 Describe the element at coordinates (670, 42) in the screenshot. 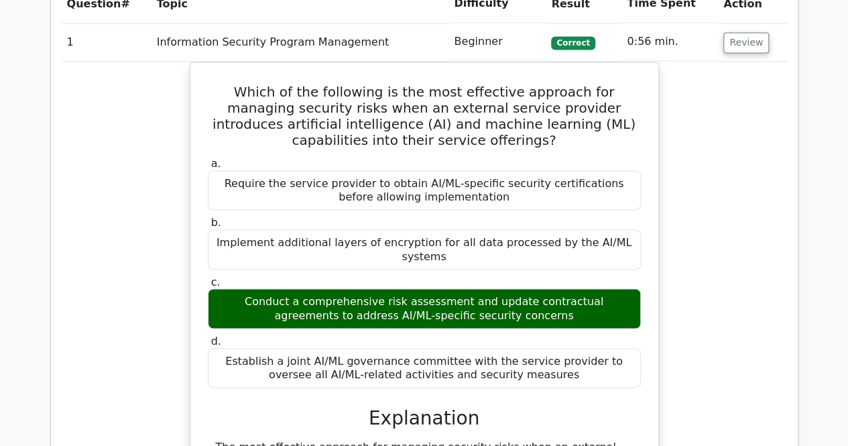

I see `td: 0:56 min.` at that location.